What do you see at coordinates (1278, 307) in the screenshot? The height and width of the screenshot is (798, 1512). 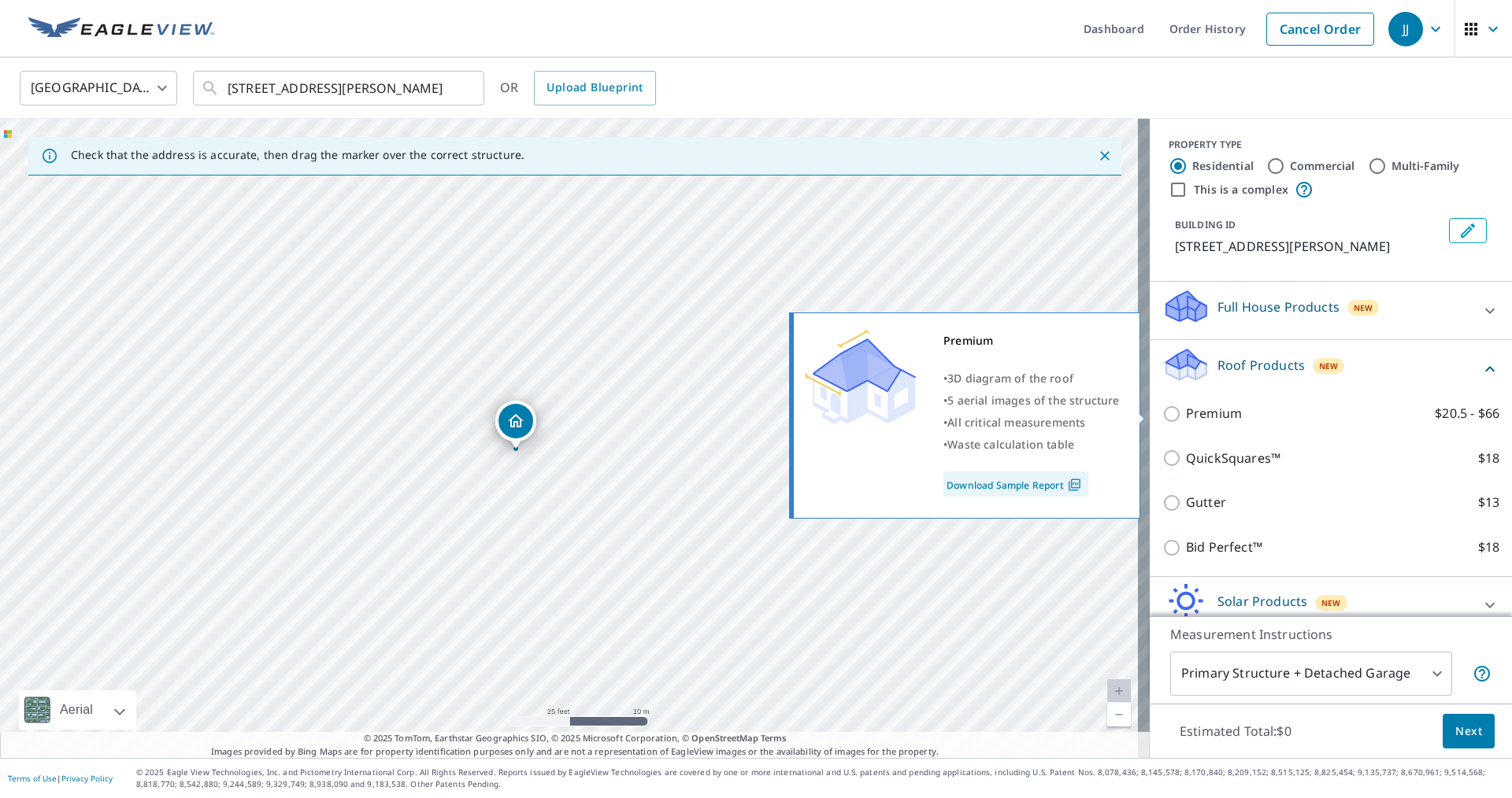 I see `p: Full House Products` at bounding box center [1278, 307].